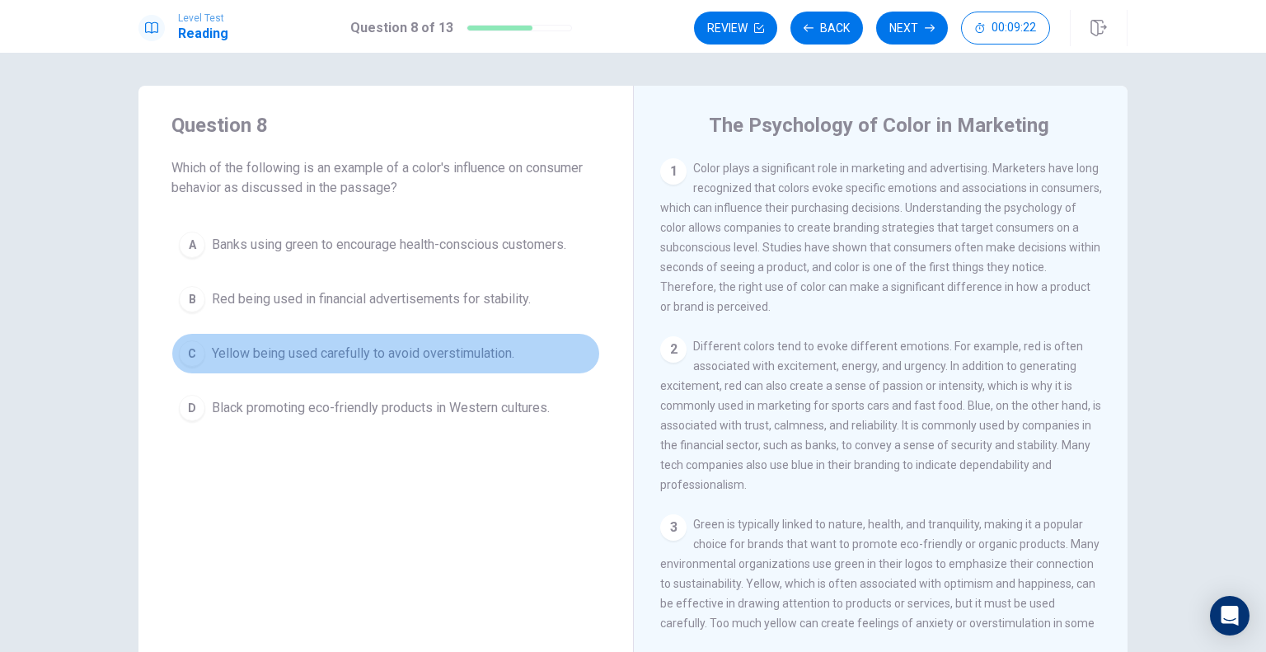 Image resolution: width=1266 pixels, height=652 pixels. Describe the element at coordinates (386, 408) in the screenshot. I see `button: DBlack promoting eco-friendly products in Western cultures.` at that location.